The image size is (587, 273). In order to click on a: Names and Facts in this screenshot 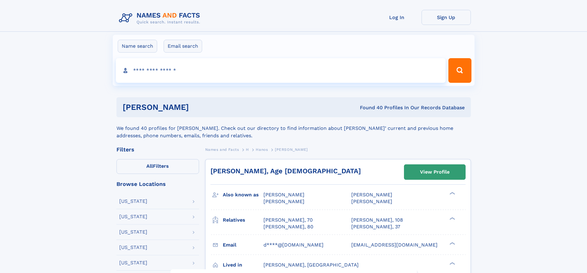, I will do `click(222, 149)`.